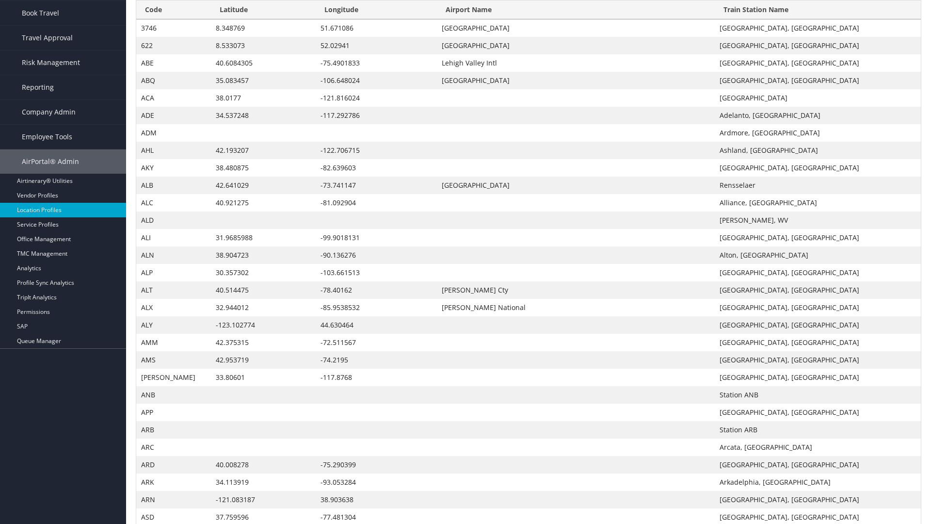  What do you see at coordinates (263, 203) in the screenshot?
I see `td: 40.921275` at bounding box center [263, 203].